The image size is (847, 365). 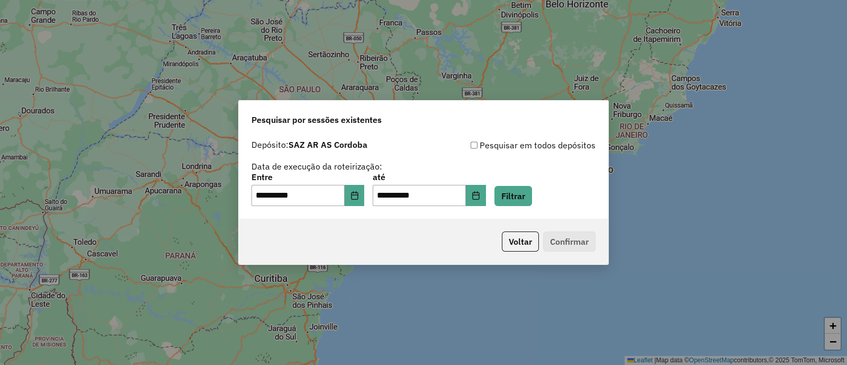 I want to click on strong: SAZ AR AS Cordoba, so click(x=328, y=145).